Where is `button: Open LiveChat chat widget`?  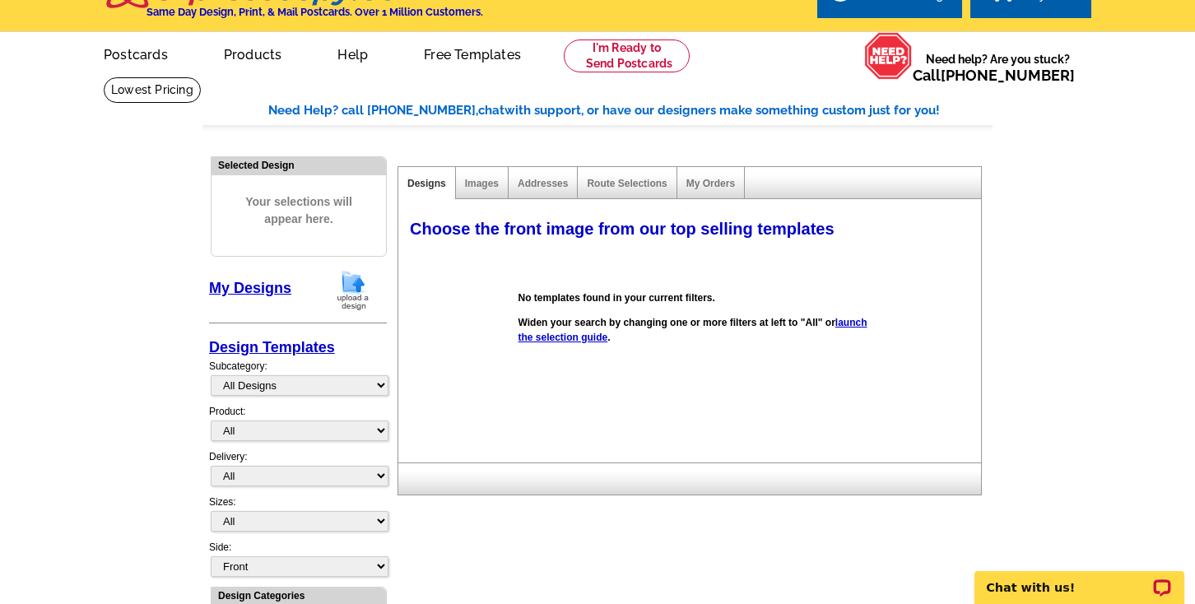
button: Open LiveChat chat widget is located at coordinates (199, 35).